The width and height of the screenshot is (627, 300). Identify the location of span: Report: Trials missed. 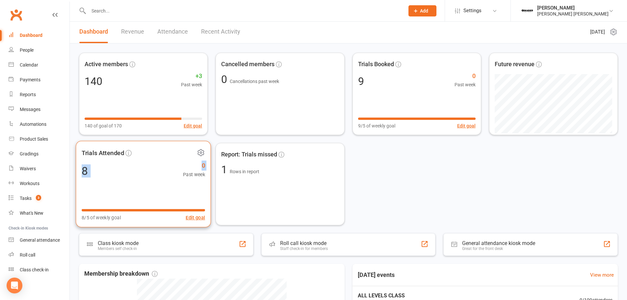
(249, 154).